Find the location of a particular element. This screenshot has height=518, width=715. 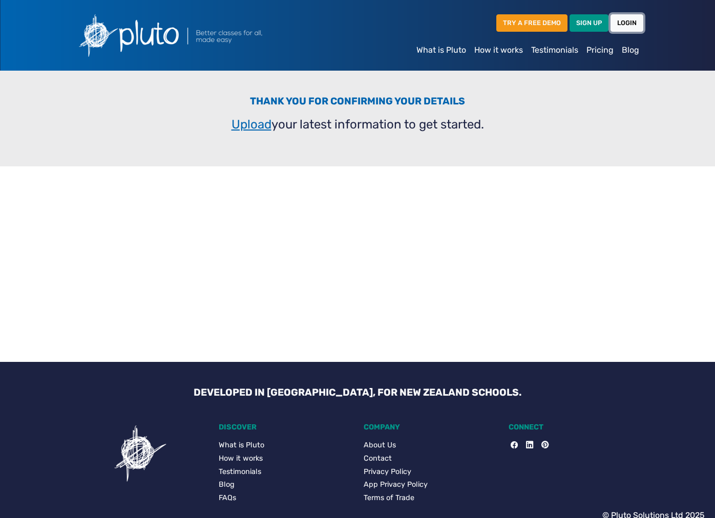

h5: DISCOVER is located at coordinates (285, 427).